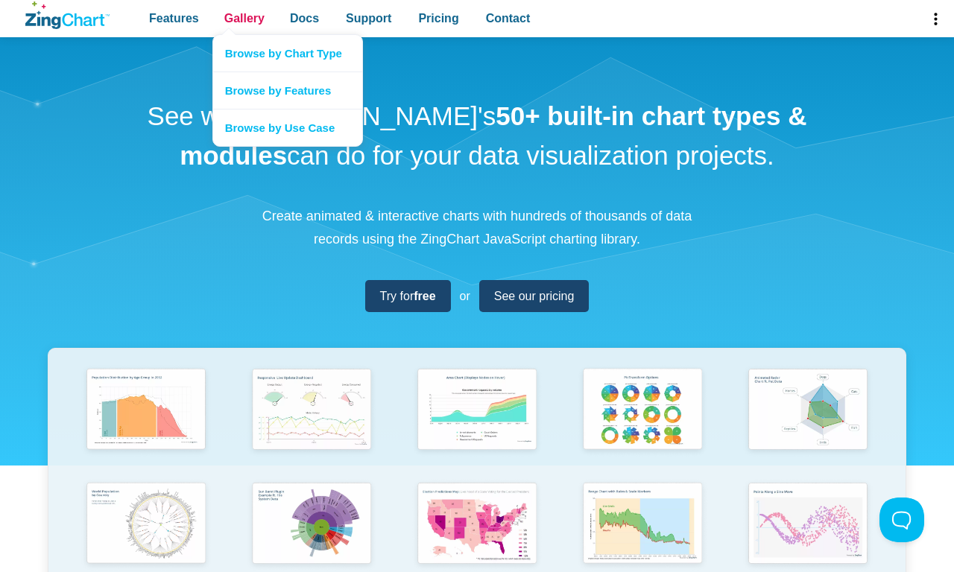  Describe the element at coordinates (408, 296) in the screenshot. I see `span: Try for` at that location.